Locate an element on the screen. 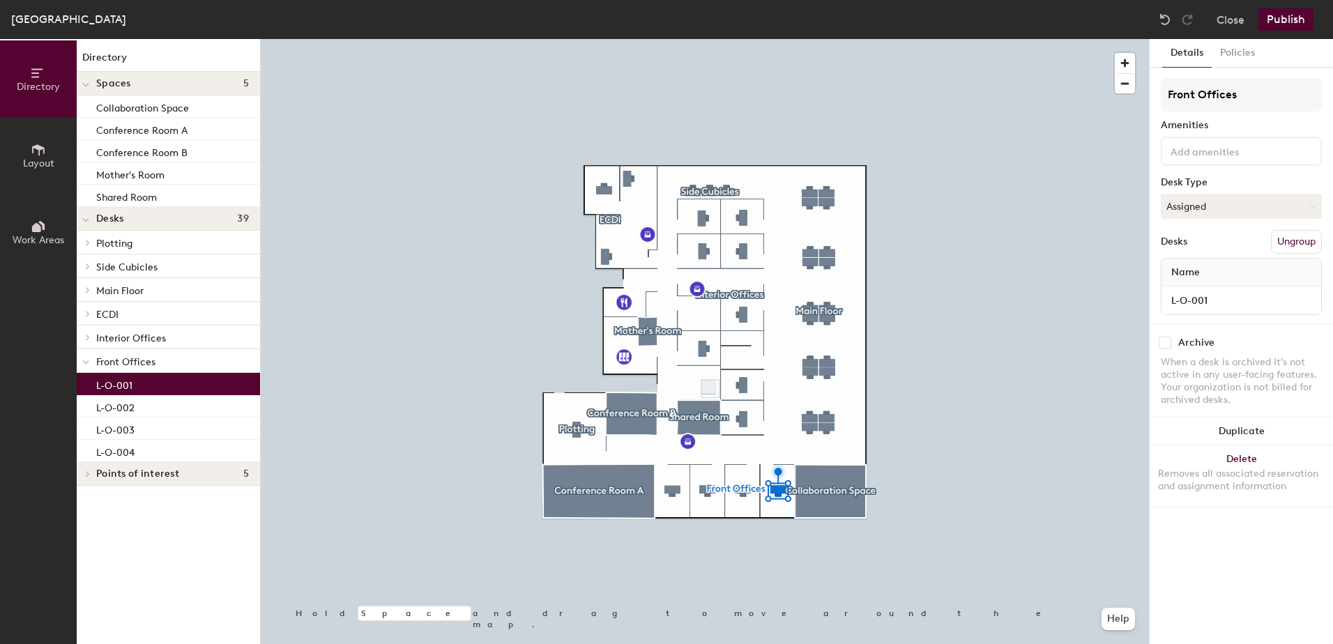  button: Policies is located at coordinates (1237, 53).